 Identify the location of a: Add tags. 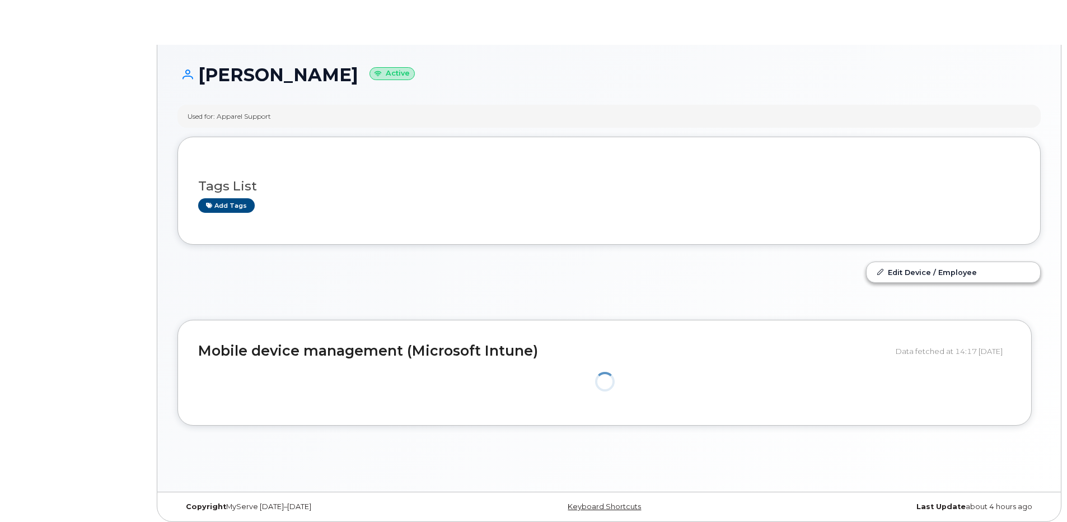
(226, 205).